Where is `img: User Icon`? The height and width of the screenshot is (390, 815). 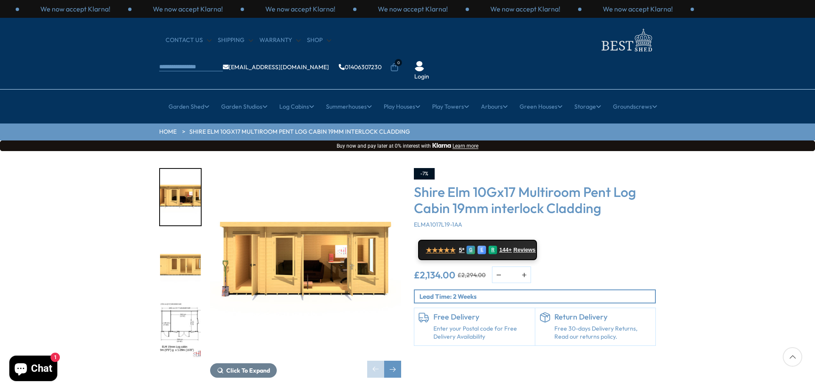 img: User Icon is located at coordinates (419, 66).